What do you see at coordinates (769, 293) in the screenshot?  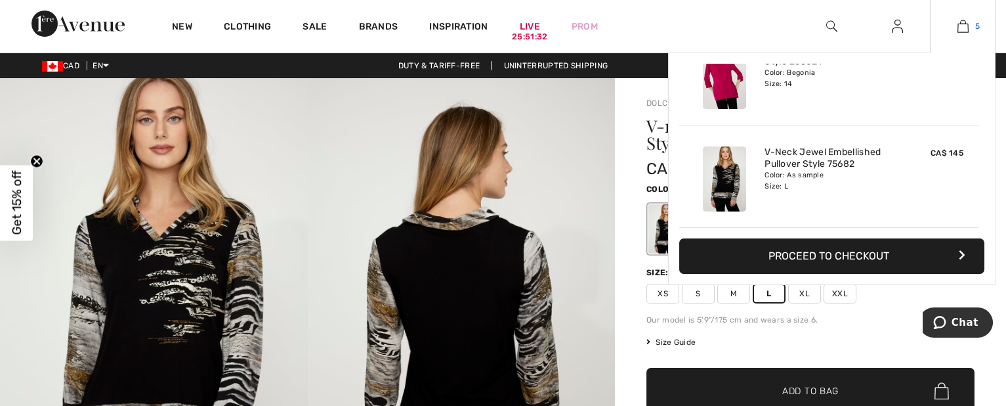 I see `span: L` at bounding box center [769, 293].